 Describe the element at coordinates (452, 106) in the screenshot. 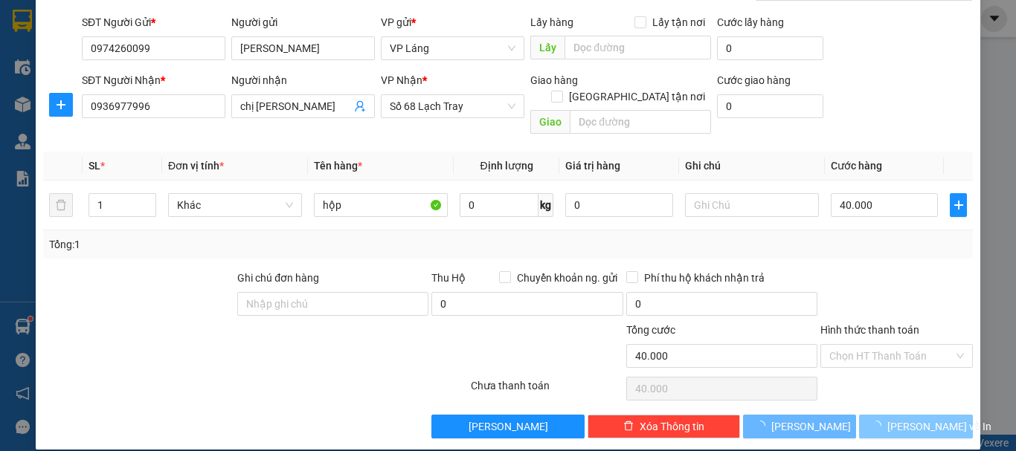

I see `span: Số 68 Lạch Tray` at that location.